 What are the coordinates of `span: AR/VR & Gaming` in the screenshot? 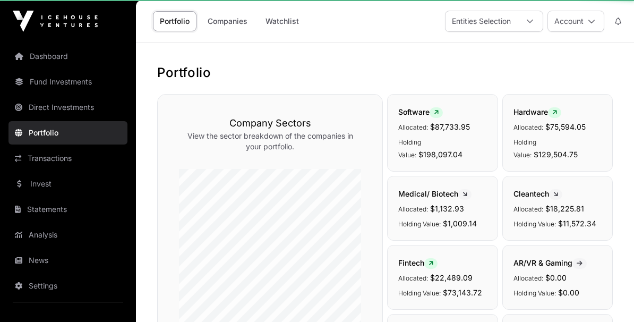 It's located at (550, 262).